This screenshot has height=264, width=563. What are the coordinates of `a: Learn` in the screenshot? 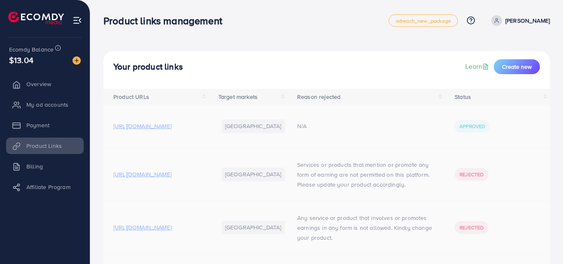 It's located at (478, 66).